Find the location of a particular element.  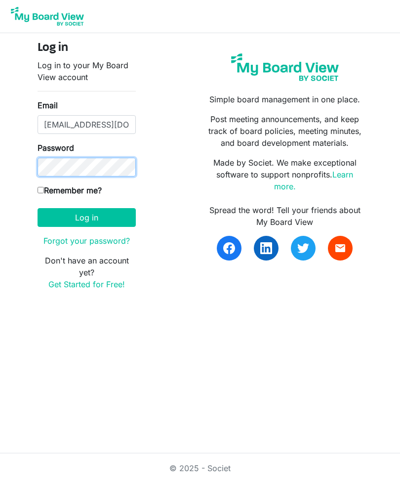

a: Forgot your password? is located at coordinates (87, 241).